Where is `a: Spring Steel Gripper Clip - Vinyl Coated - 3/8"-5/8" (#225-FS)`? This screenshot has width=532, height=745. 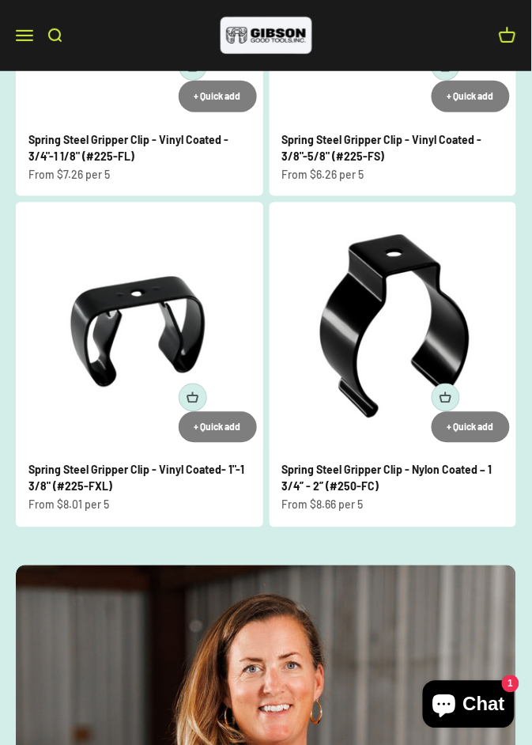
a: Spring Steel Gripper Clip - Vinyl Coated - 3/8"-5/8" (#225-FS) is located at coordinates (382, 148).